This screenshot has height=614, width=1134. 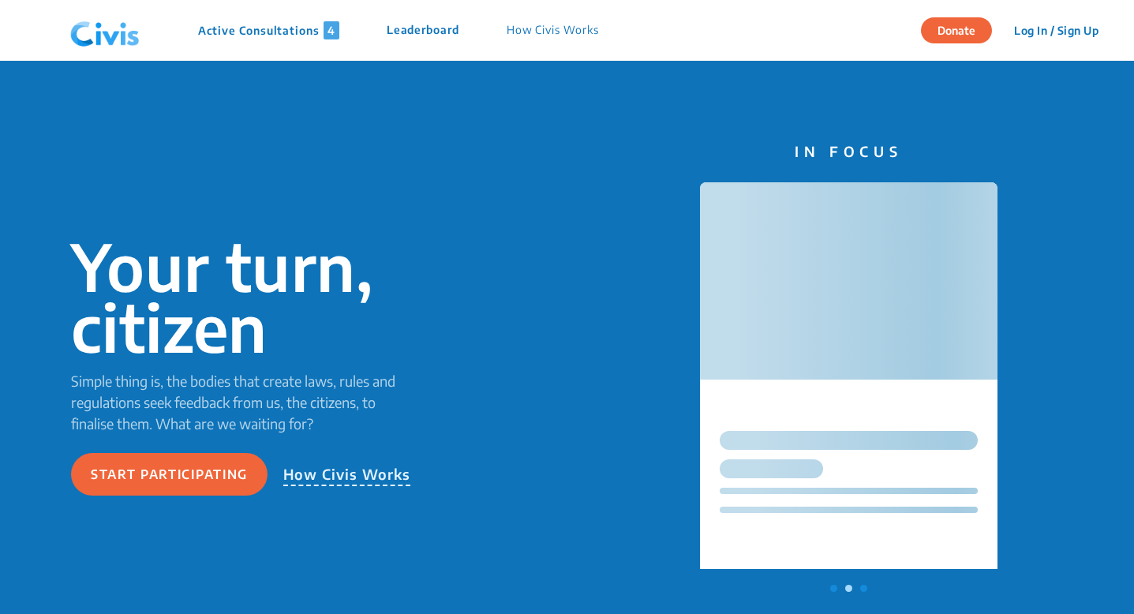 I want to click on button: Log In / Sign Up, so click(x=1056, y=30).